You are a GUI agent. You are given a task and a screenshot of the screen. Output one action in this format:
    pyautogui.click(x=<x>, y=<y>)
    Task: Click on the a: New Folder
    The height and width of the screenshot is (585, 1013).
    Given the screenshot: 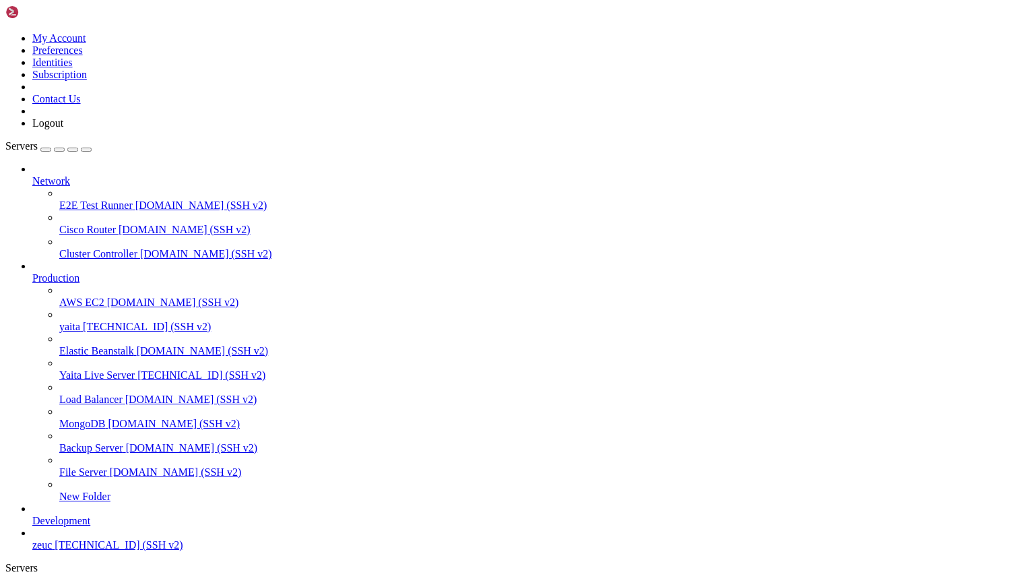 What is the action you would take?
    pyautogui.click(x=533, y=496)
    